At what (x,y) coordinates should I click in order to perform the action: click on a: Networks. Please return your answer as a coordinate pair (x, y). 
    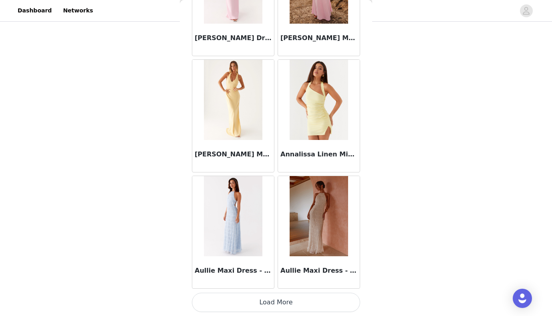
    Looking at the image, I should click on (78, 10).